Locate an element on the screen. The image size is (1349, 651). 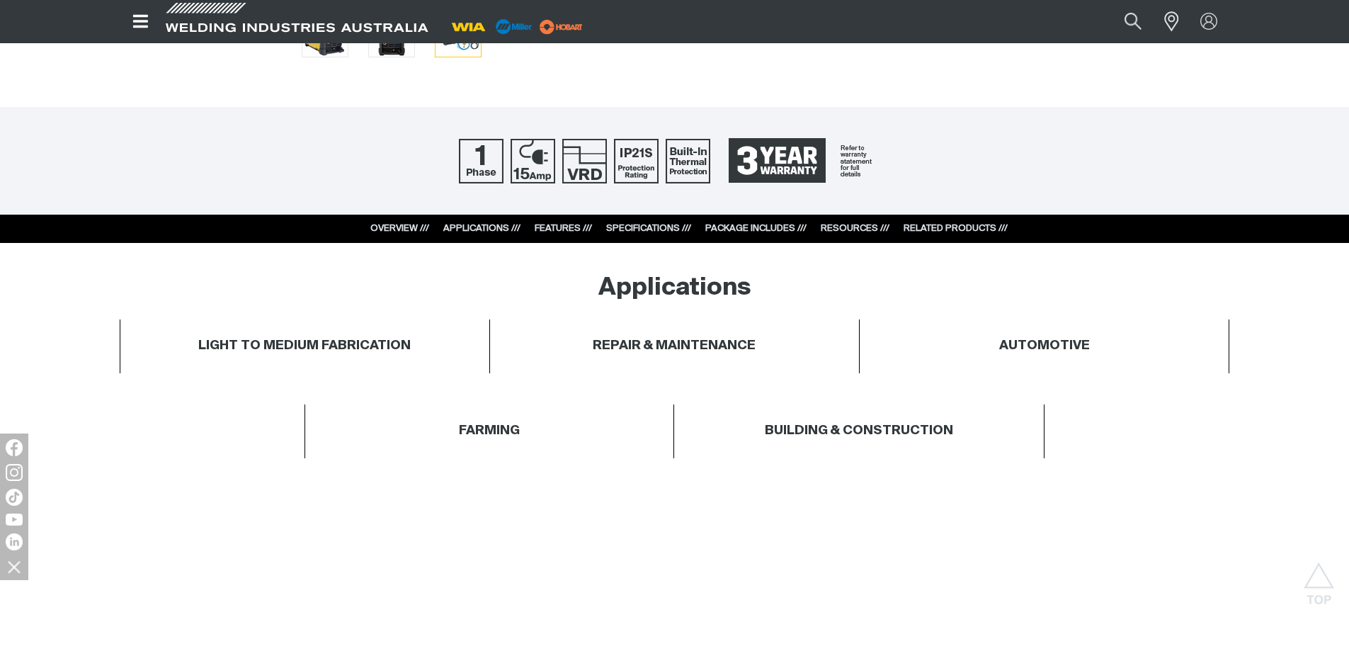
img: LinkedIn is located at coordinates (14, 542).